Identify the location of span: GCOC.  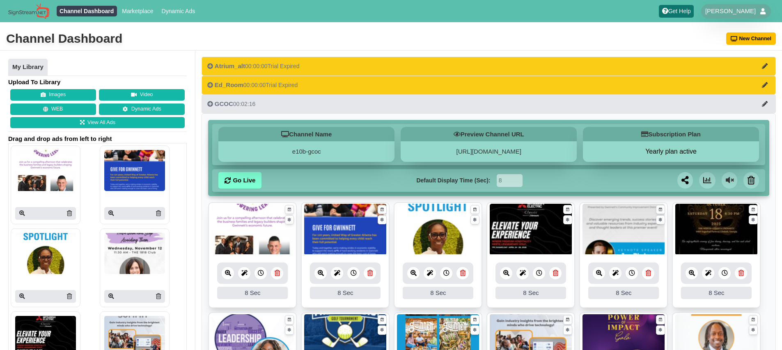
(224, 103).